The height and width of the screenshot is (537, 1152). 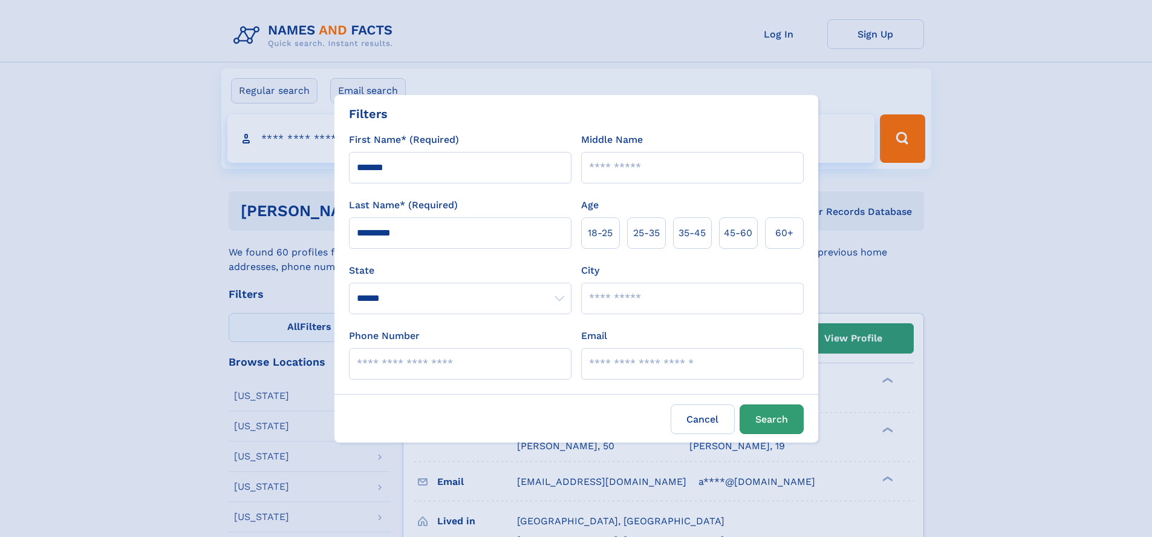 What do you see at coordinates (703, 419) in the screenshot?
I see `label: Cancel` at bounding box center [703, 419].